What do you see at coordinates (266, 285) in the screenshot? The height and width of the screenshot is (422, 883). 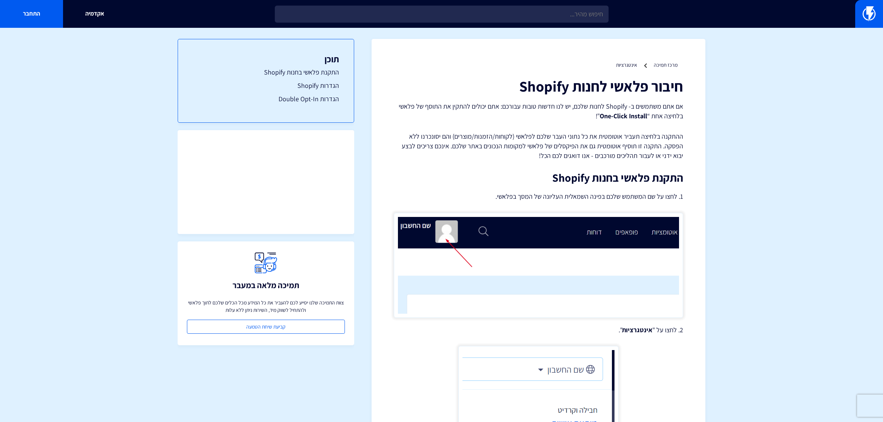 I see `h3: תמיכה מלאה במעבר` at bounding box center [266, 285].